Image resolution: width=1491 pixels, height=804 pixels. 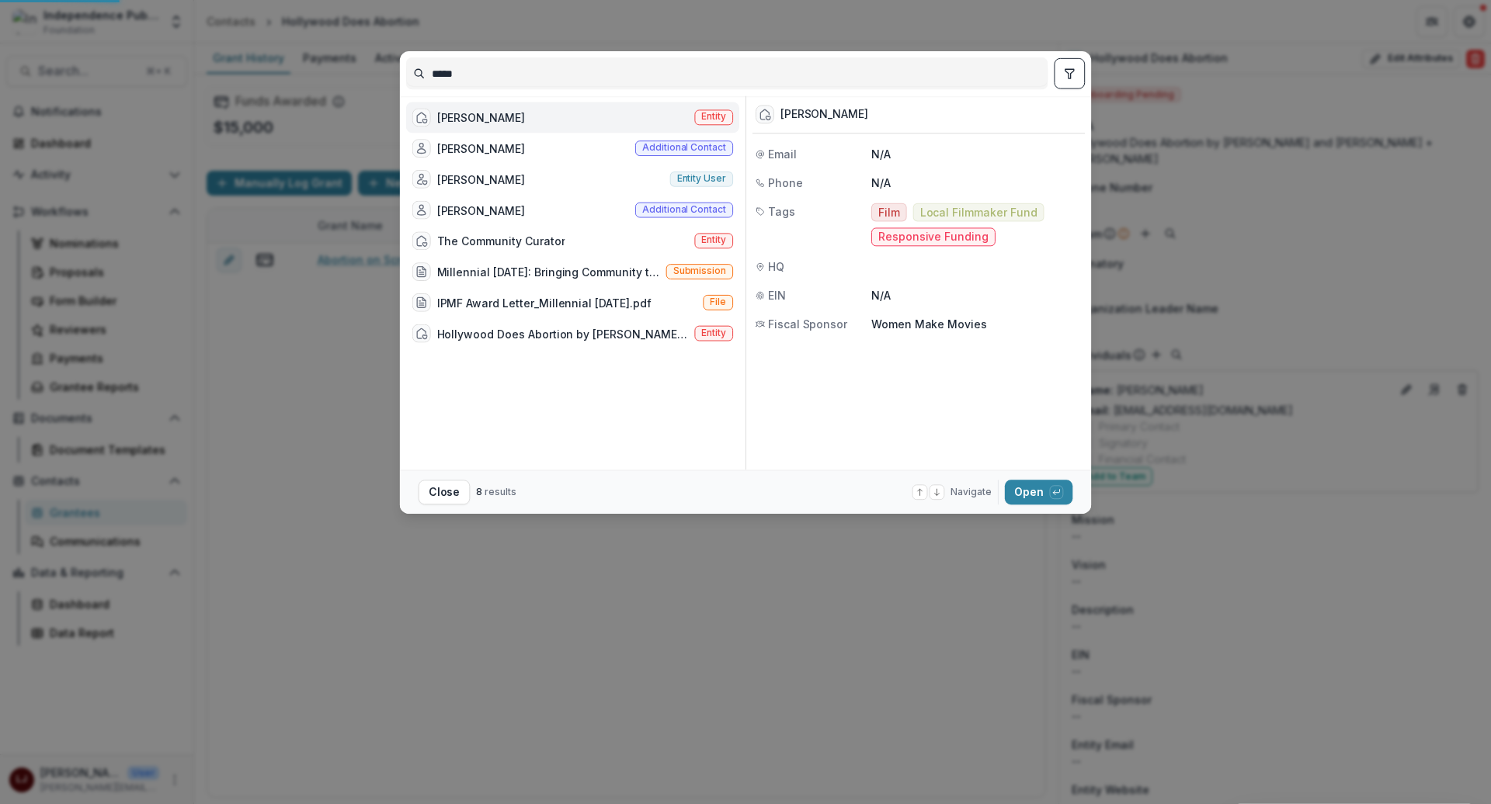 I want to click on p: Women Make Movies, so click(x=976, y=324).